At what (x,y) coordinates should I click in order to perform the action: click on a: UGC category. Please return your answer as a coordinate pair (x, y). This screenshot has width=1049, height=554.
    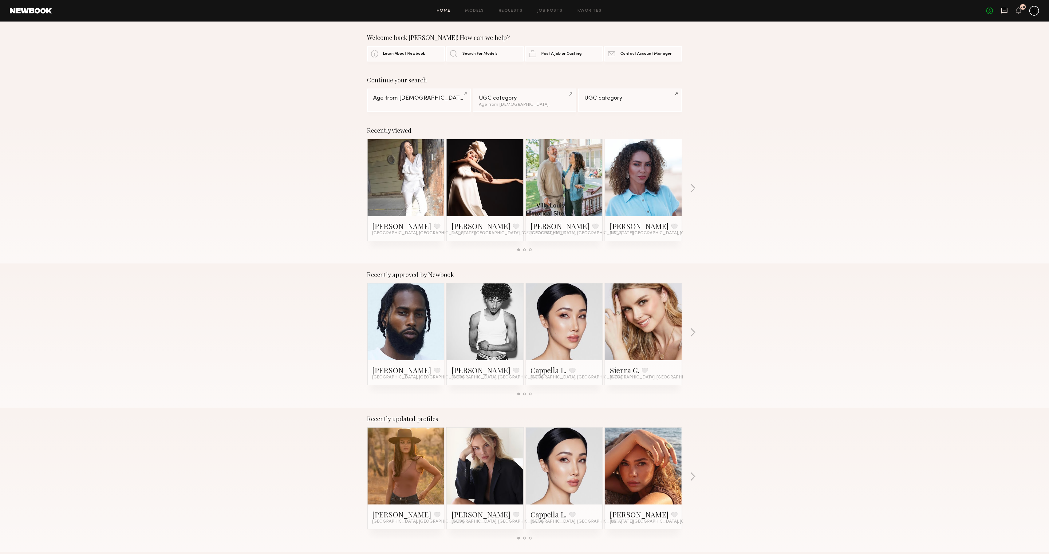
    Looking at the image, I should click on (630, 100).